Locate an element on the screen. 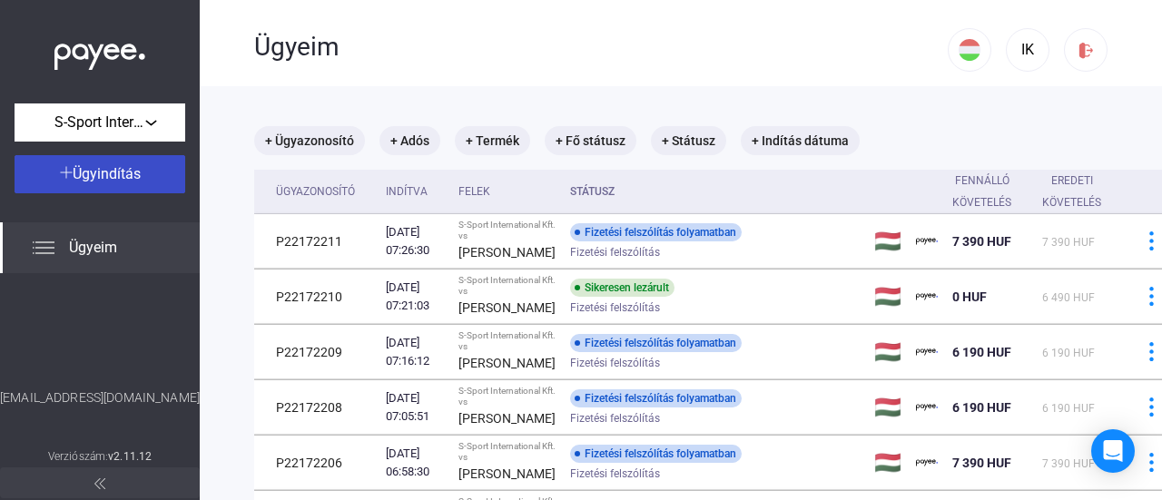 This screenshot has height=500, width=1162. img: white-payee-white-dot.svg is located at coordinates (100, 52).